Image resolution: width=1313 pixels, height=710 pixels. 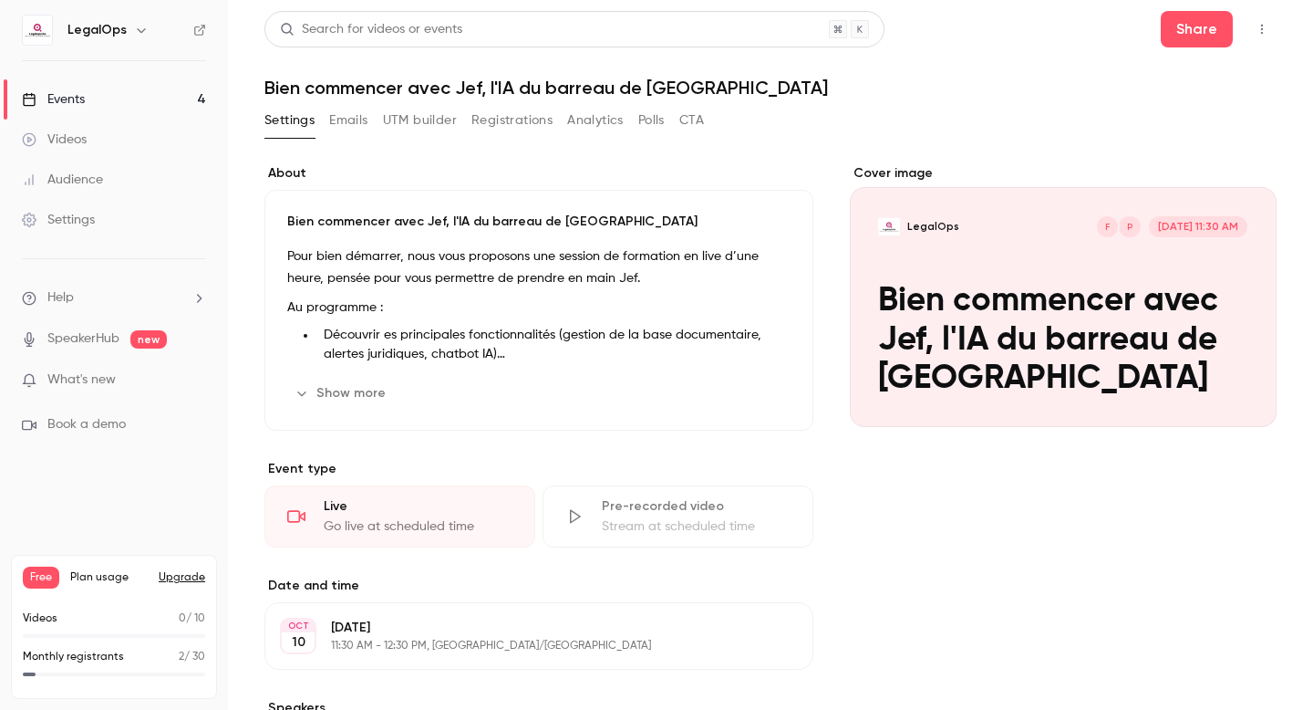 What do you see at coordinates (1063, 173) in the screenshot?
I see `label: Cover image` at bounding box center [1063, 173].